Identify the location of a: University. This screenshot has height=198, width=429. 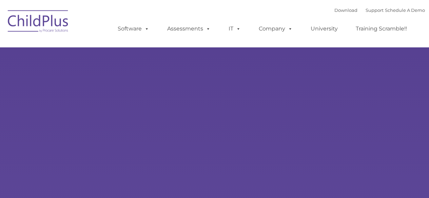
(324, 29).